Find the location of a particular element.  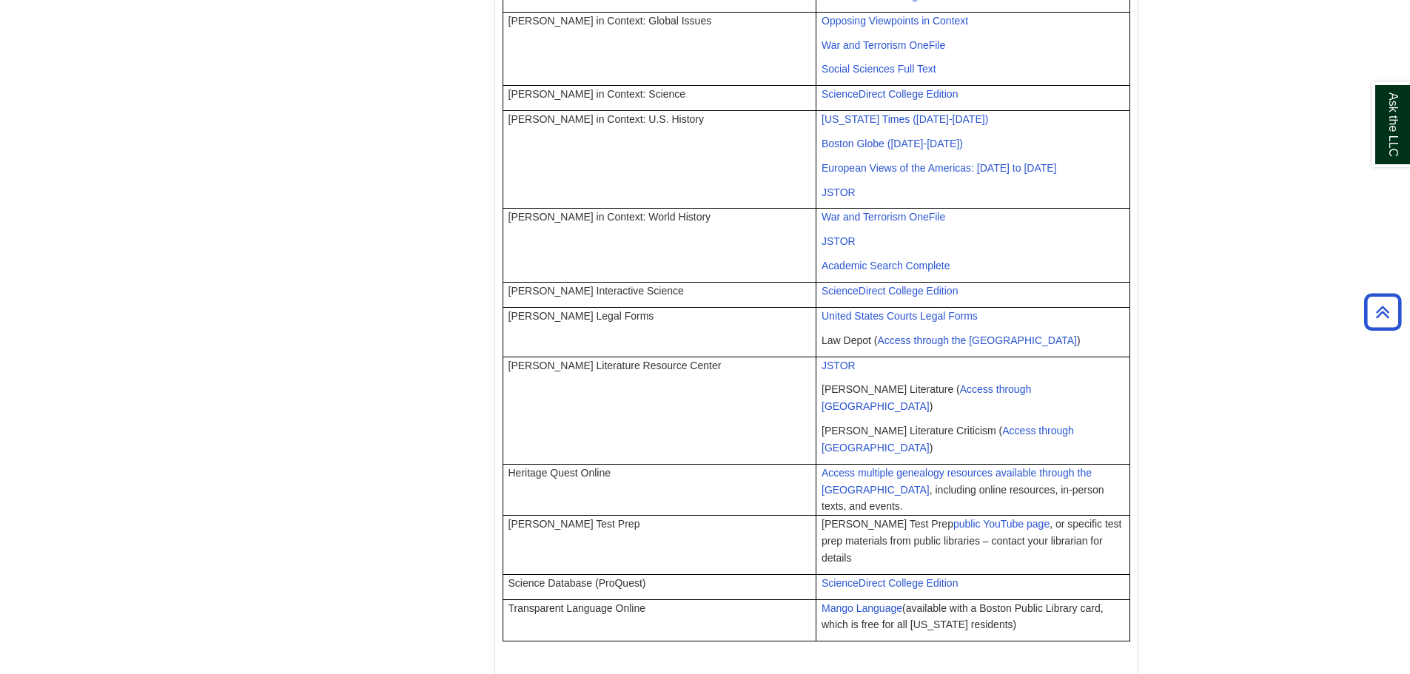

span: Science Database (ProQuest) is located at coordinates (577, 583).